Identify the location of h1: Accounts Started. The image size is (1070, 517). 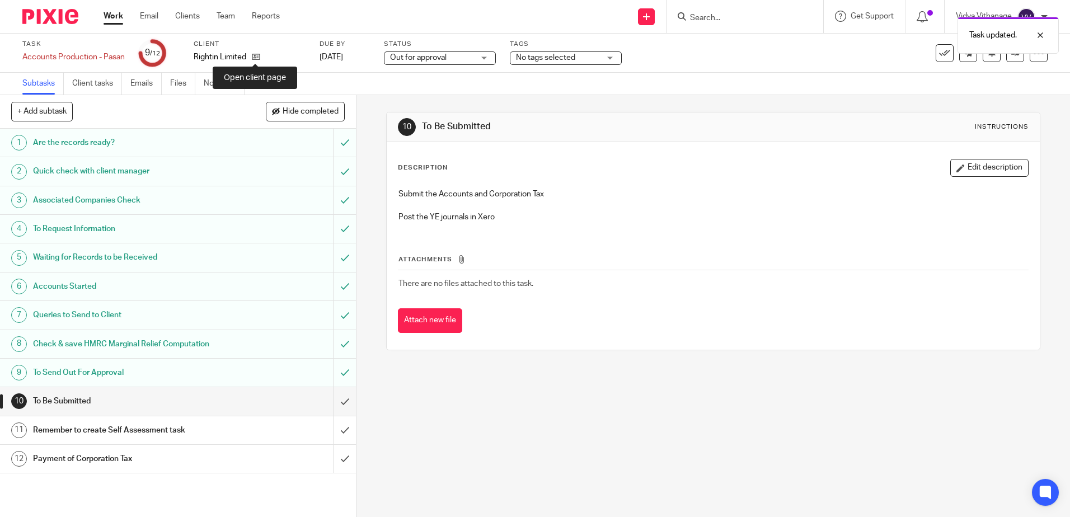
(129, 286).